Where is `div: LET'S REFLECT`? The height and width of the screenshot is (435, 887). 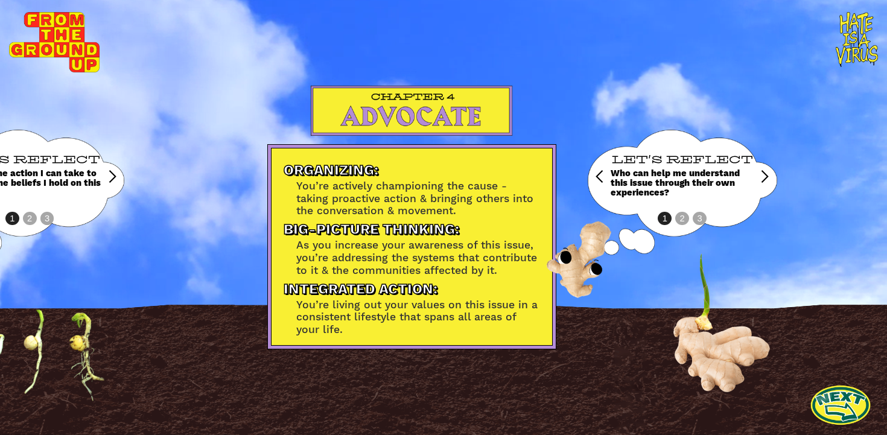
div: LET'S REFLECT is located at coordinates (683, 162).